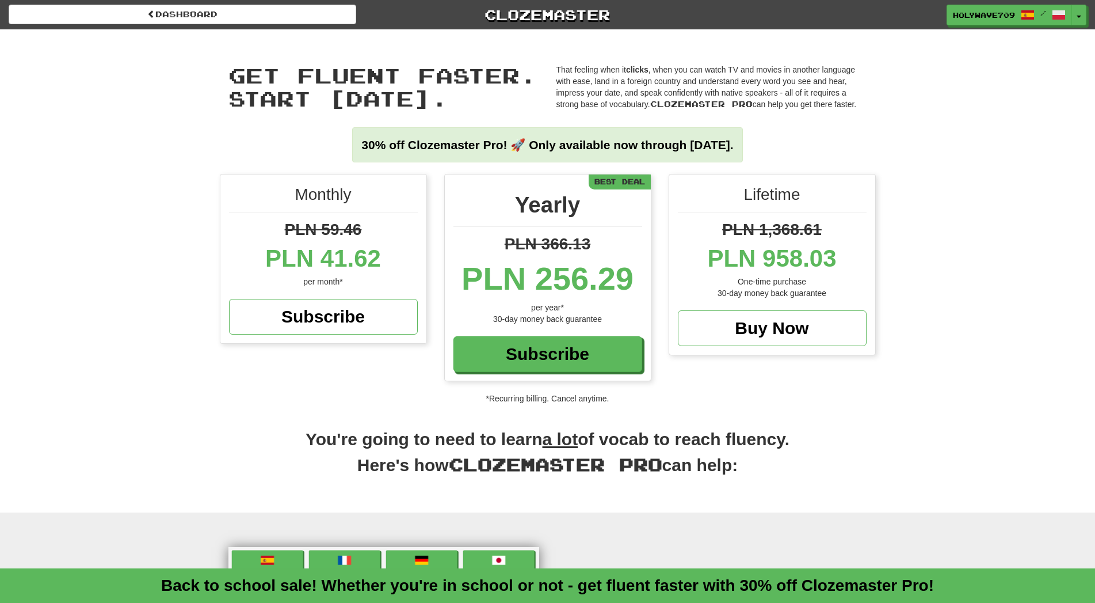 This screenshot has height=603, width=1095. I want to click on a: Buy Now, so click(773, 328).